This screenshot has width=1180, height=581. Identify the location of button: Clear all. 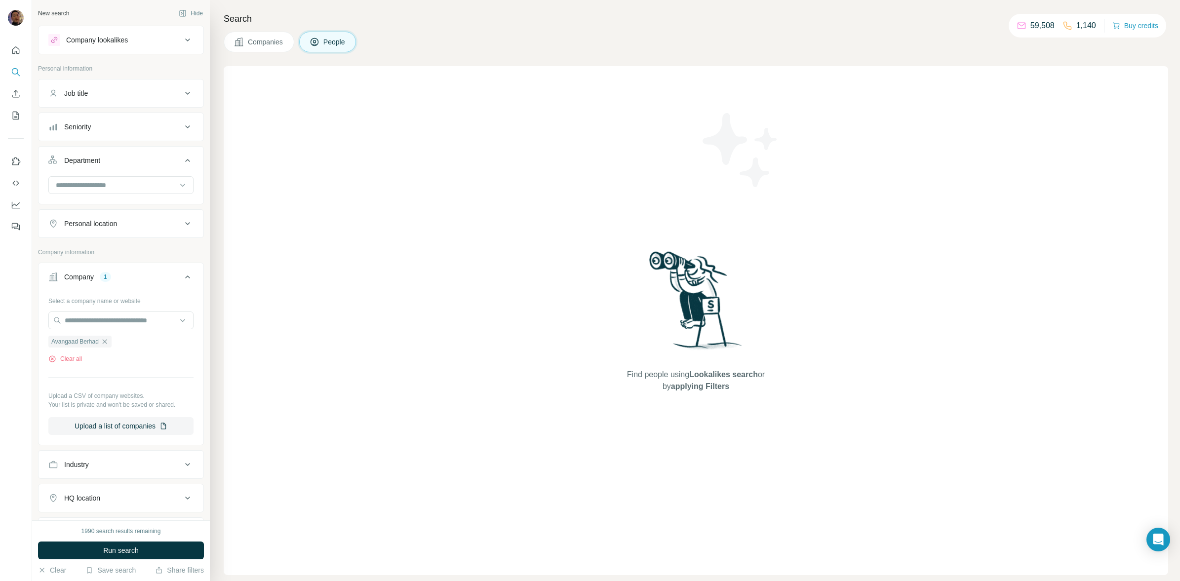
(65, 359).